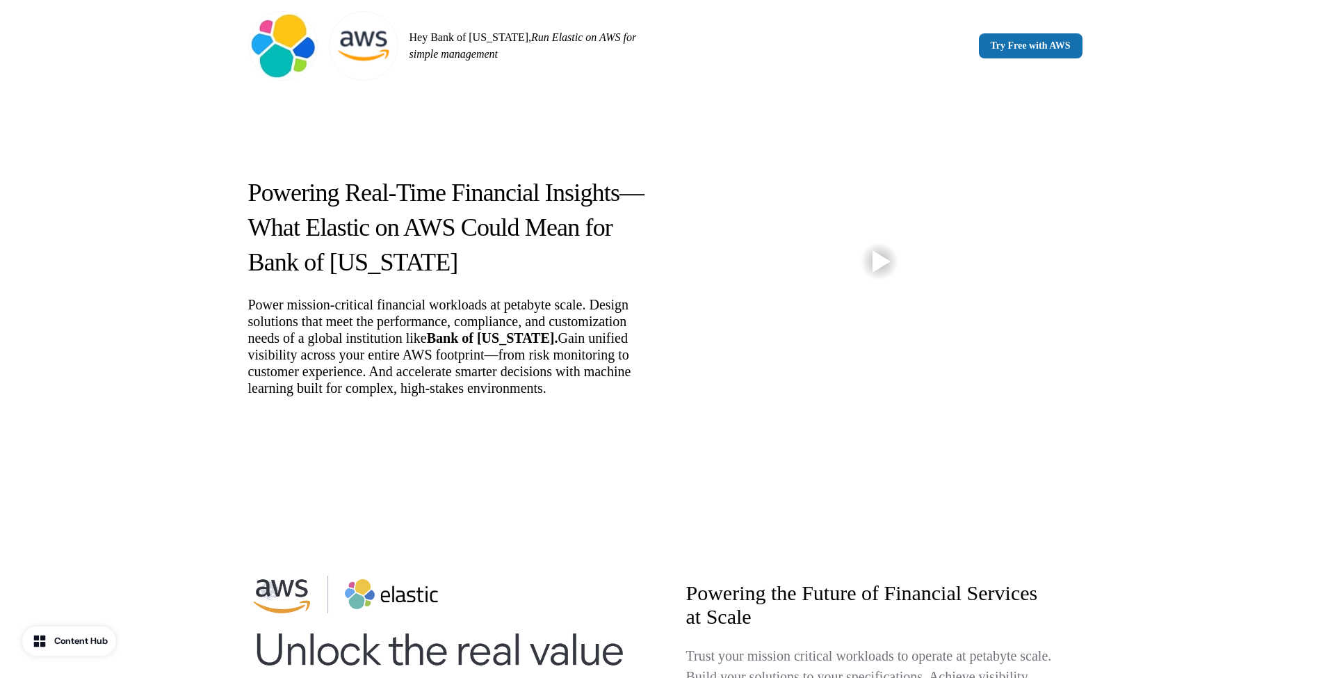 The width and height of the screenshot is (1330, 678). I want to click on a: Try Free with AWS, so click(1030, 46).